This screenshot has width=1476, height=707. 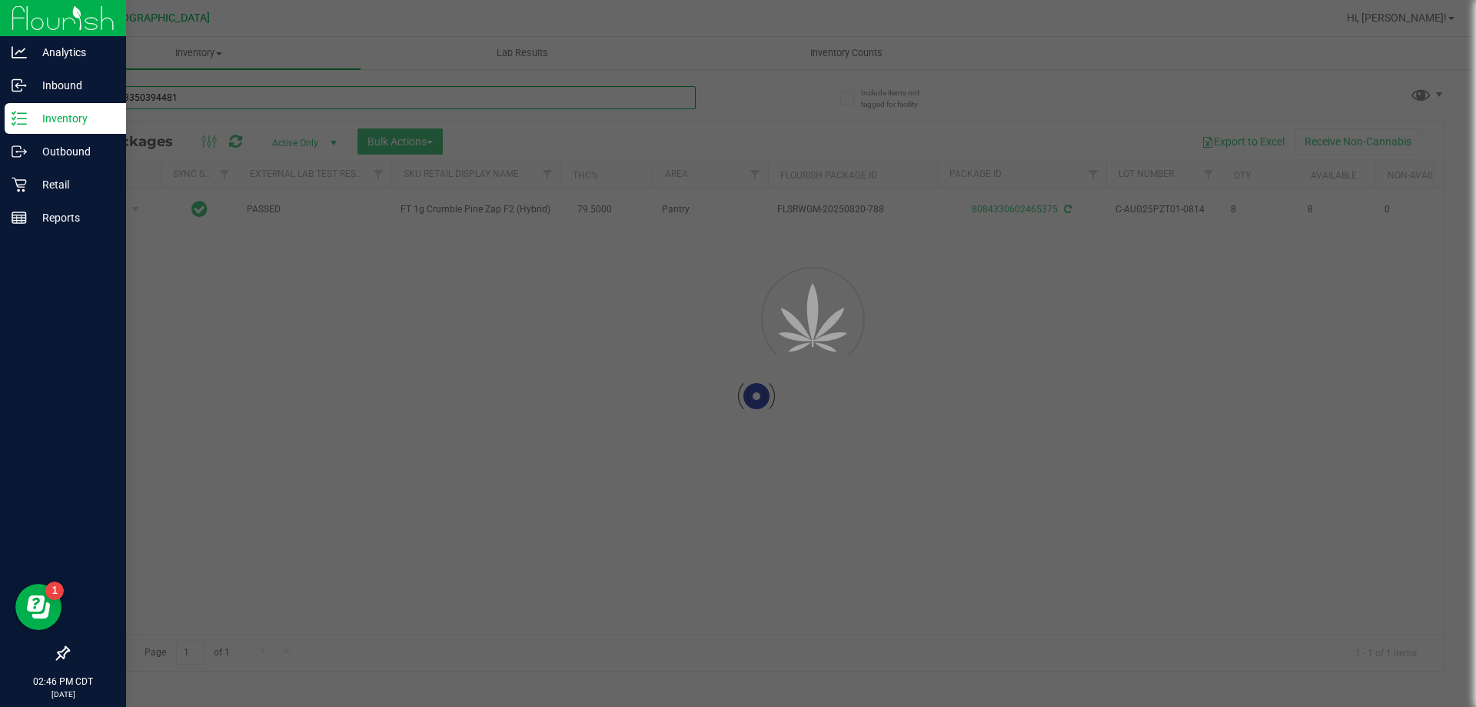 What do you see at coordinates (73, 85) in the screenshot?
I see `p: Inbound` at bounding box center [73, 85].